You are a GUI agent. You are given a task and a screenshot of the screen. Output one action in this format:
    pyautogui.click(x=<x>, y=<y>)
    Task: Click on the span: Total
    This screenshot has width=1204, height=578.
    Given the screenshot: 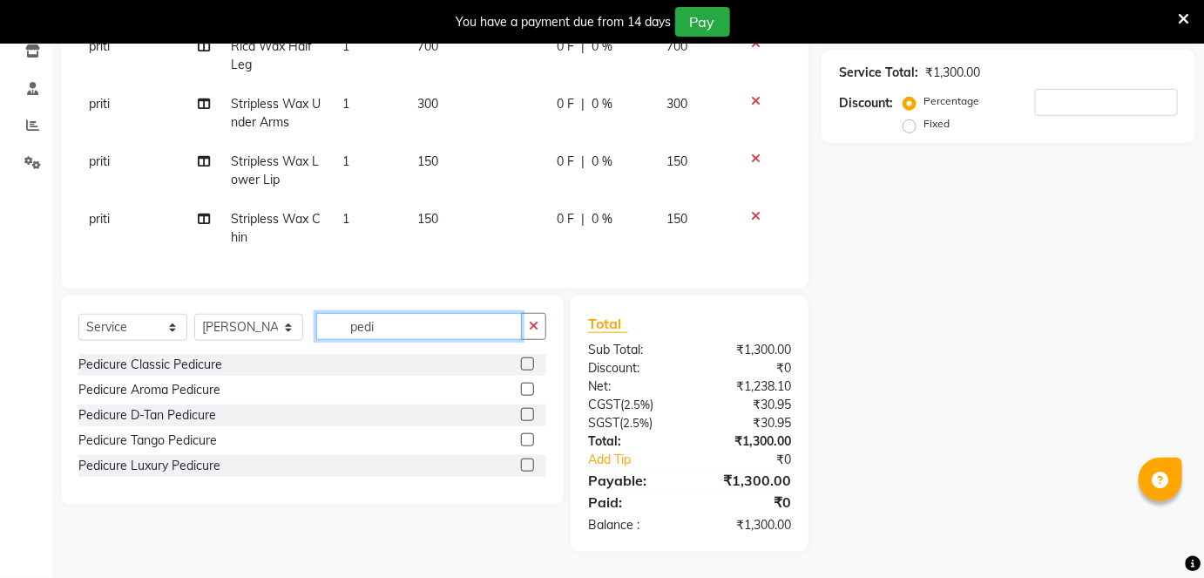 What is the action you would take?
    pyautogui.click(x=608, y=323)
    